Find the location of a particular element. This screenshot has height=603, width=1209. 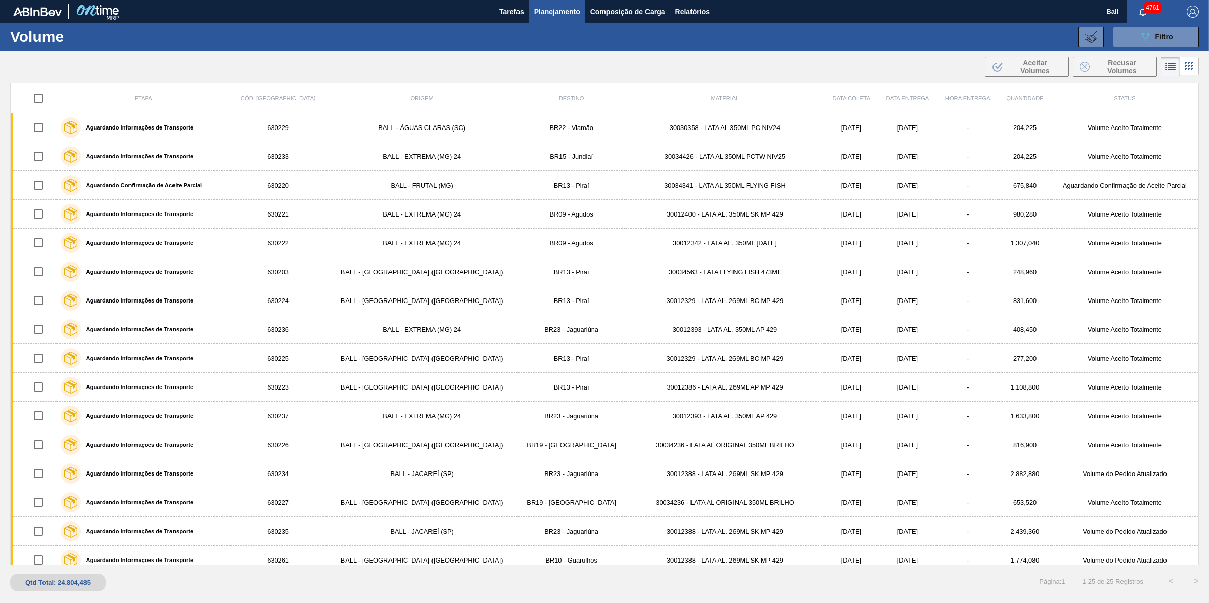

td: BALL - FRUTAL (MG) is located at coordinates (422, 185).